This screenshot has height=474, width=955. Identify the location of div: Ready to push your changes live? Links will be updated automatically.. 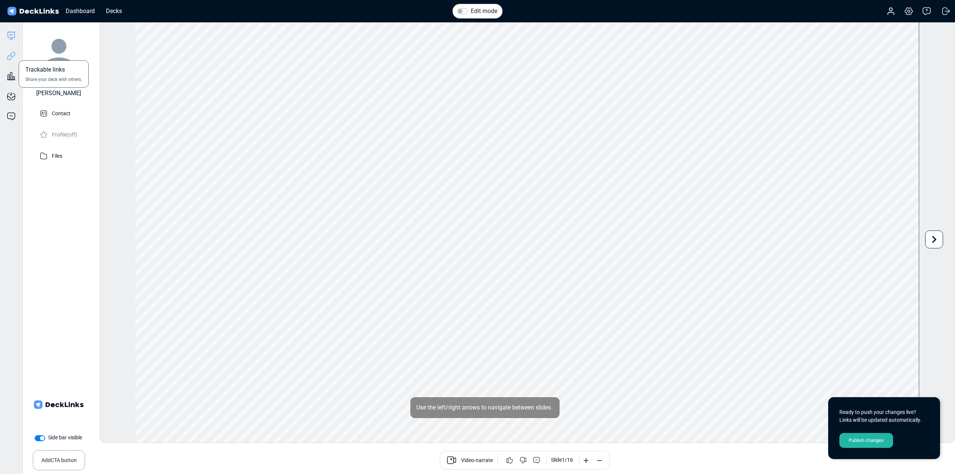
(884, 416).